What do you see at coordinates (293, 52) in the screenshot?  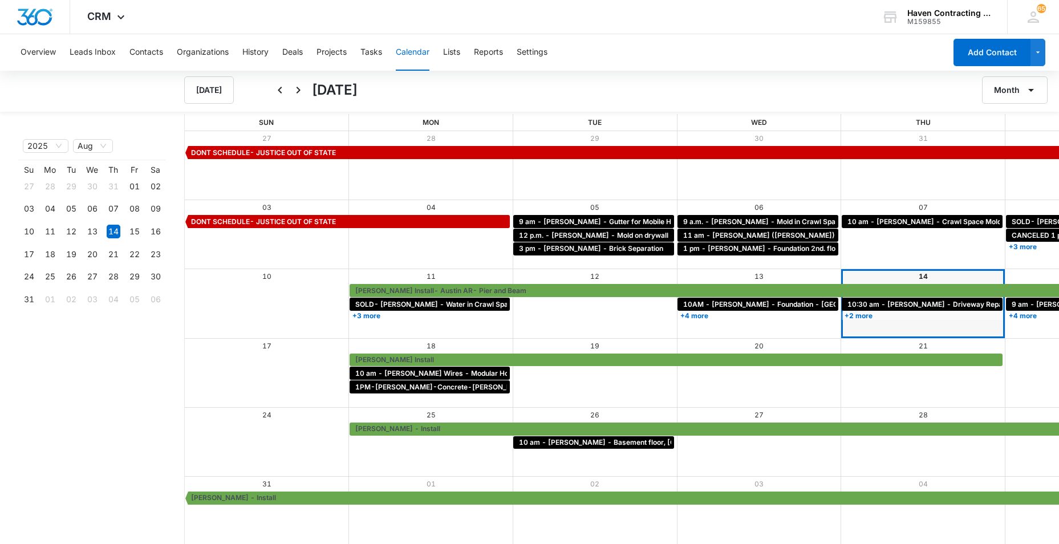 I see `button: Deals` at bounding box center [293, 52].